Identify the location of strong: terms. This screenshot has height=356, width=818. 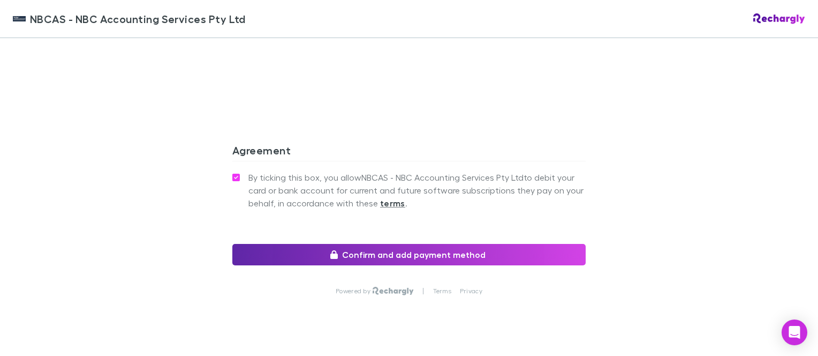
(393, 203).